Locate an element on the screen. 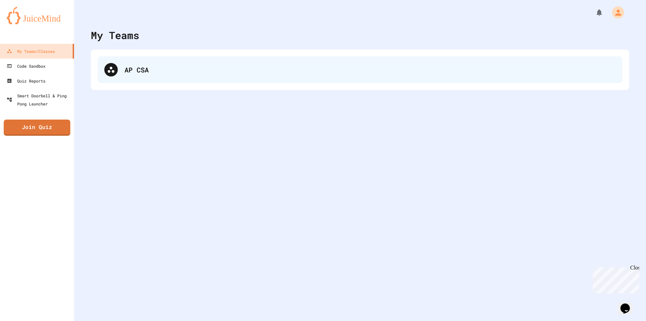  div: My Notifications is located at coordinates (594, 12).